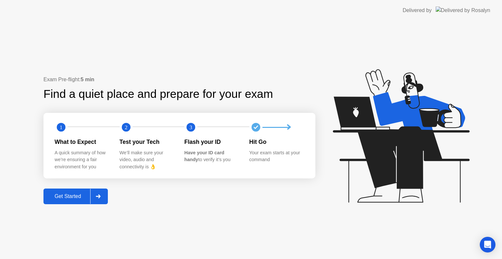  Describe the element at coordinates (191, 127) in the screenshot. I see `text: 3` at that location.